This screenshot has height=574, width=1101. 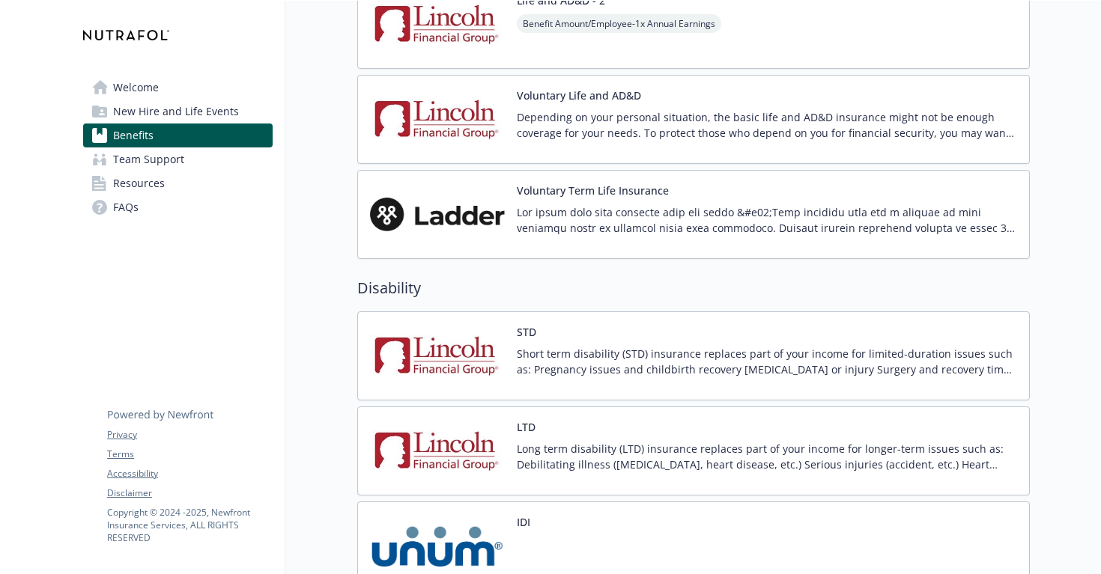 I want to click on p: Copyright © 2024 - 2025 , Newfront Insurance Services, ALL RIGHTS RESERVED, so click(x=189, y=525).